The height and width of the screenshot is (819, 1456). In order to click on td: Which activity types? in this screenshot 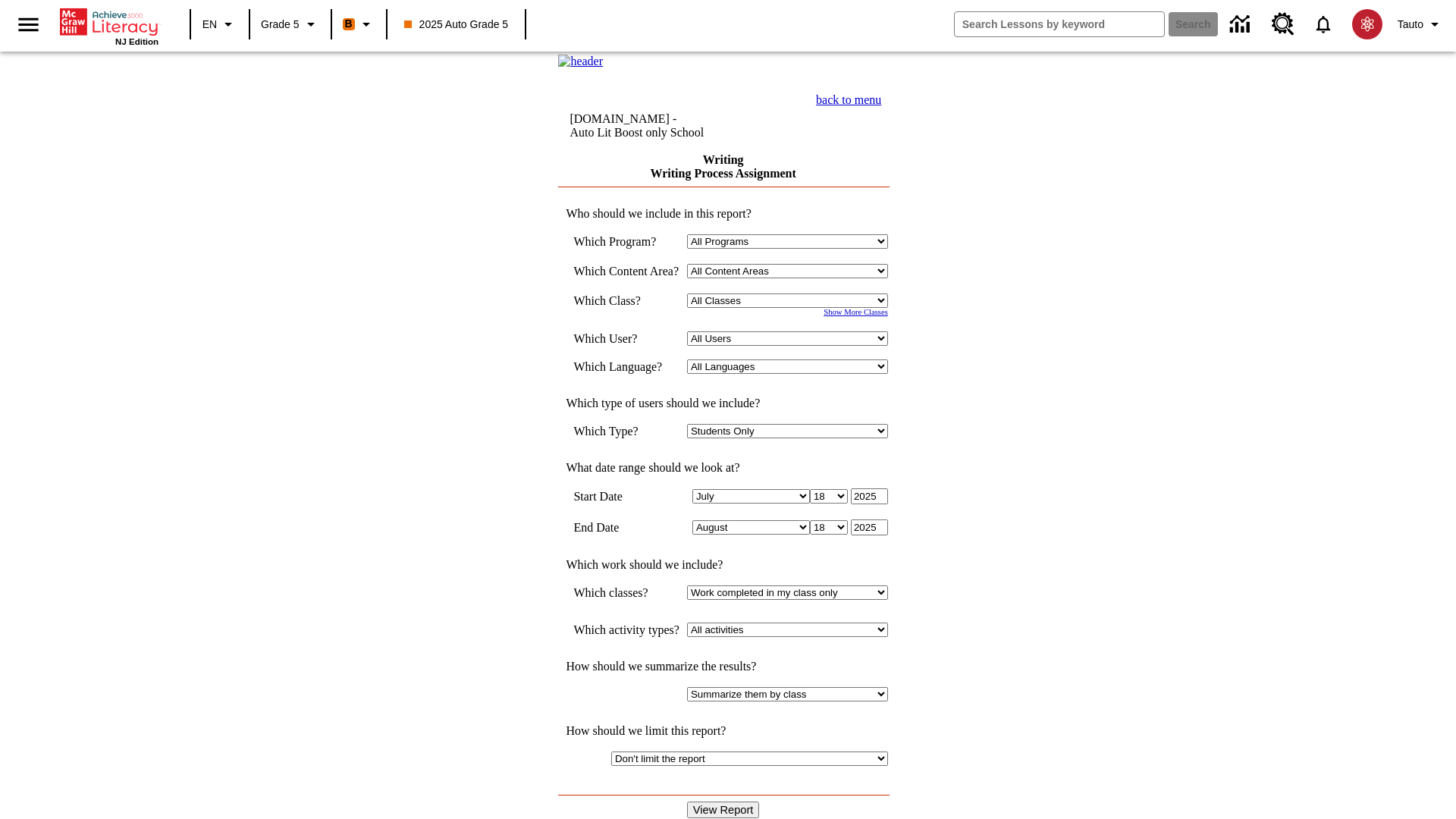, I will do `click(627, 629)`.